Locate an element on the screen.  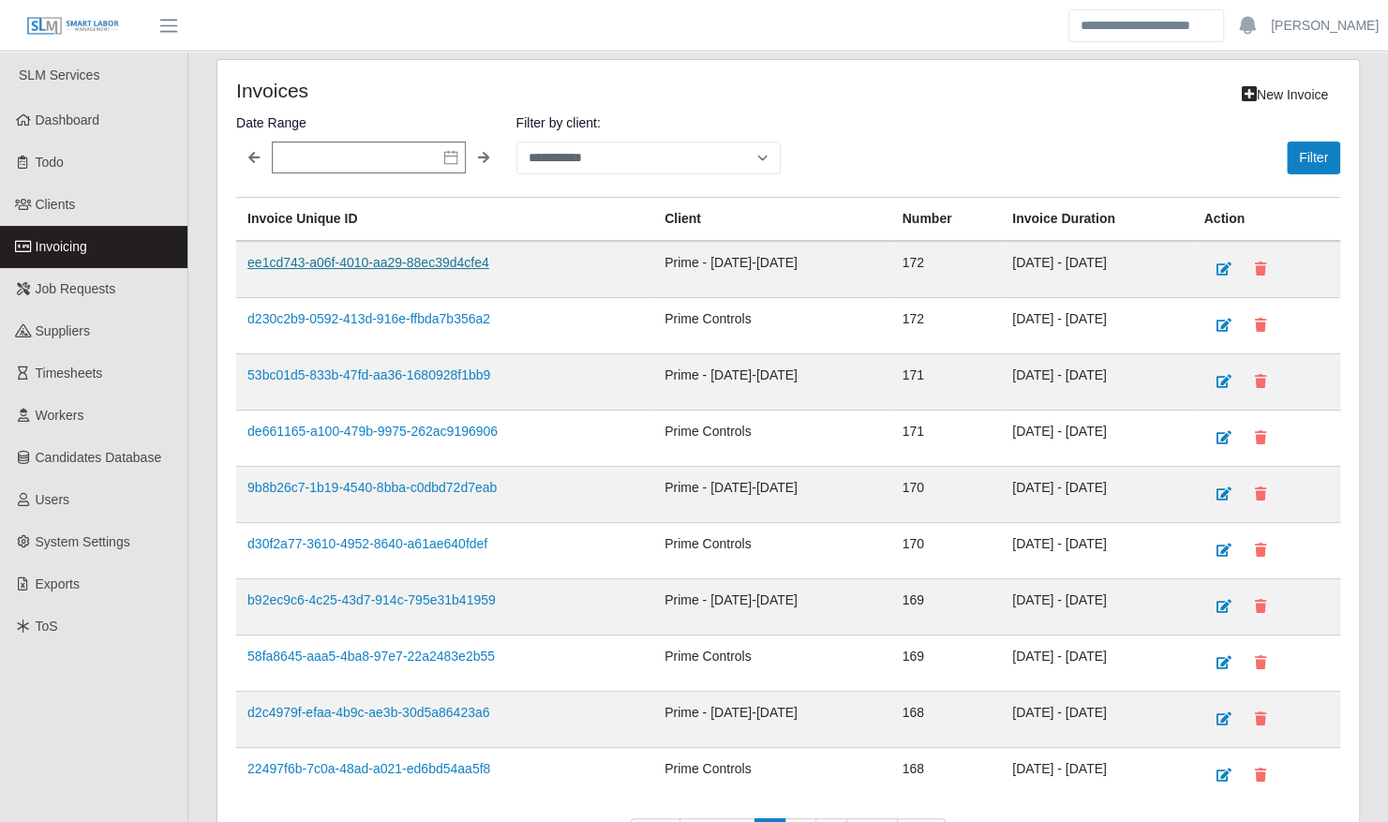
span: Clients is located at coordinates (55, 204).